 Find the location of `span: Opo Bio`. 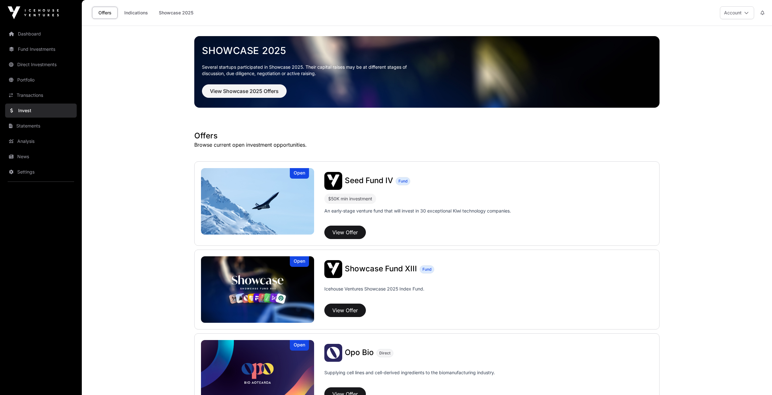

span: Opo Bio is located at coordinates (359, 352).